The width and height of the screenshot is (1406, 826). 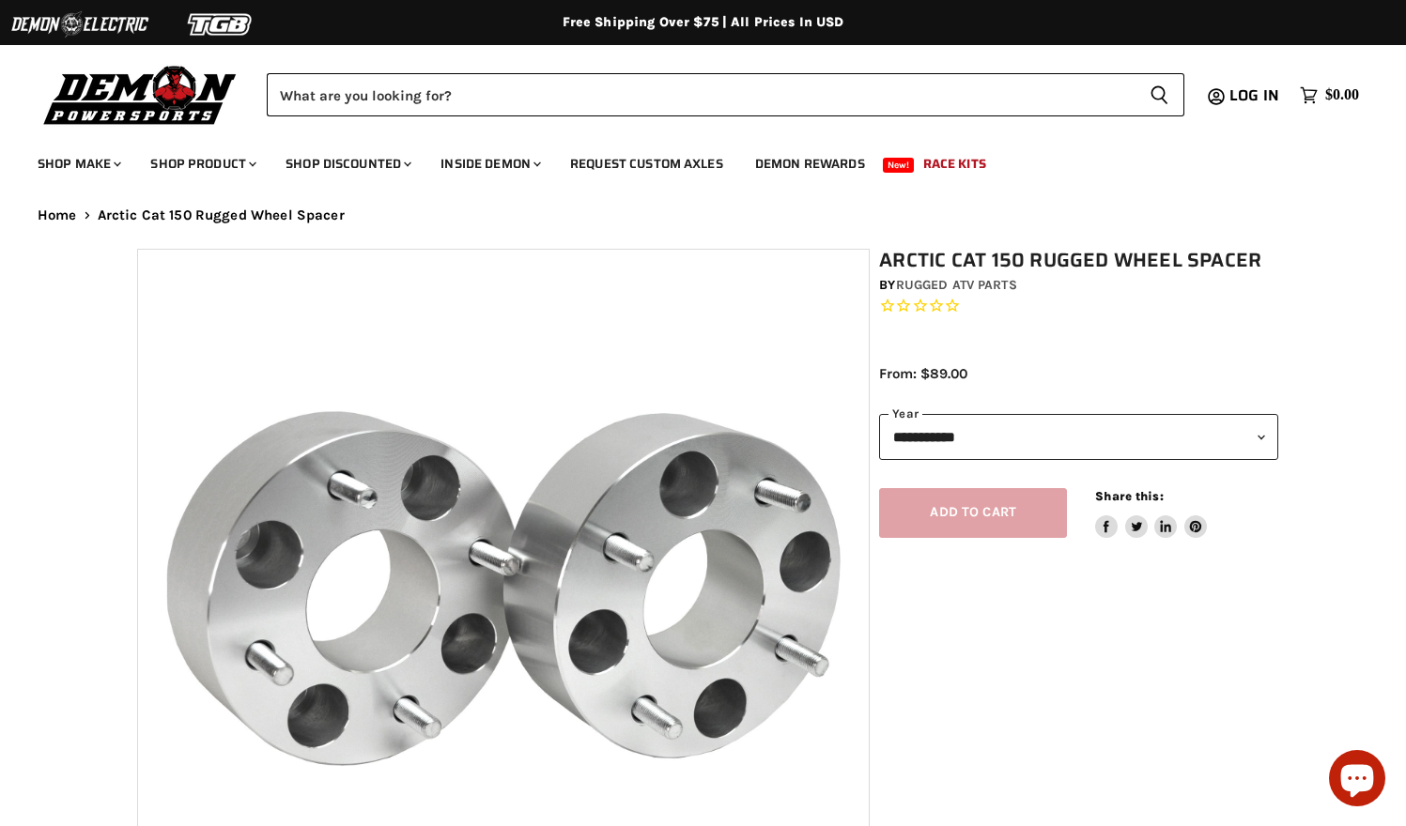 I want to click on span: From: $89.00, so click(x=923, y=374).